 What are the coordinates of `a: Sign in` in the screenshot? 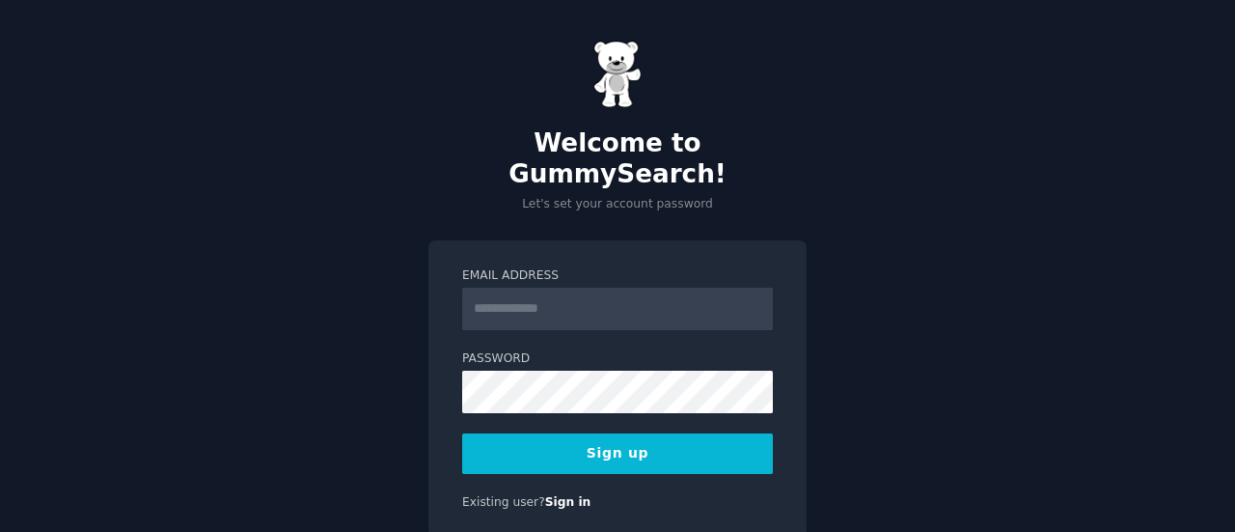 It's located at (568, 502).